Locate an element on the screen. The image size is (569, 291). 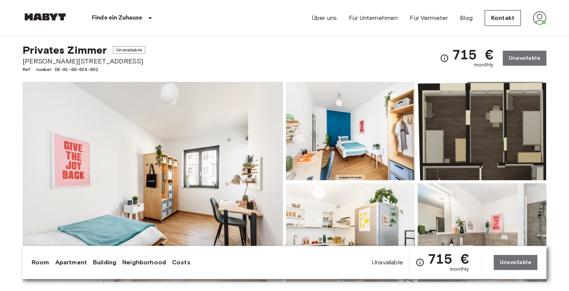
img: Marketing picture of unit DE-01-09-024-02Q is located at coordinates (153, 182).